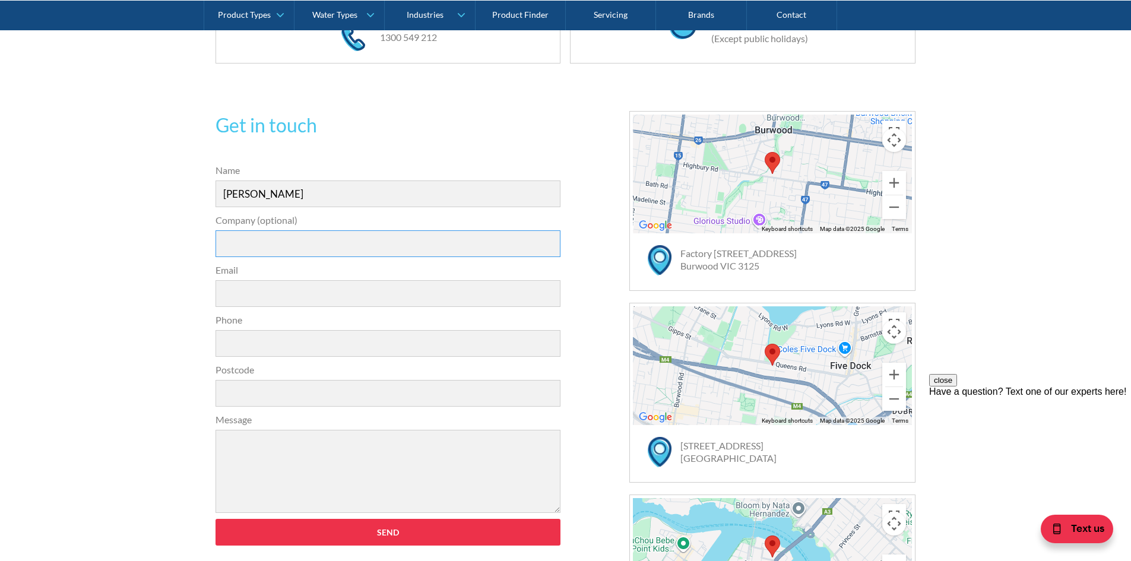 This screenshot has height=561, width=1131. I want to click on a: 1300 549 212, so click(409, 37).